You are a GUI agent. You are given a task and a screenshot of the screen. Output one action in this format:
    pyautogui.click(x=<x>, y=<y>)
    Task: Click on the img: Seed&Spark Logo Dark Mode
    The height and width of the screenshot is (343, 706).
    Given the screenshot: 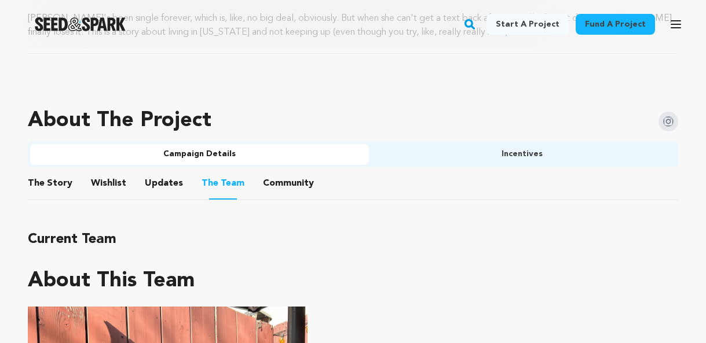 What is the action you would take?
    pyautogui.click(x=80, y=24)
    